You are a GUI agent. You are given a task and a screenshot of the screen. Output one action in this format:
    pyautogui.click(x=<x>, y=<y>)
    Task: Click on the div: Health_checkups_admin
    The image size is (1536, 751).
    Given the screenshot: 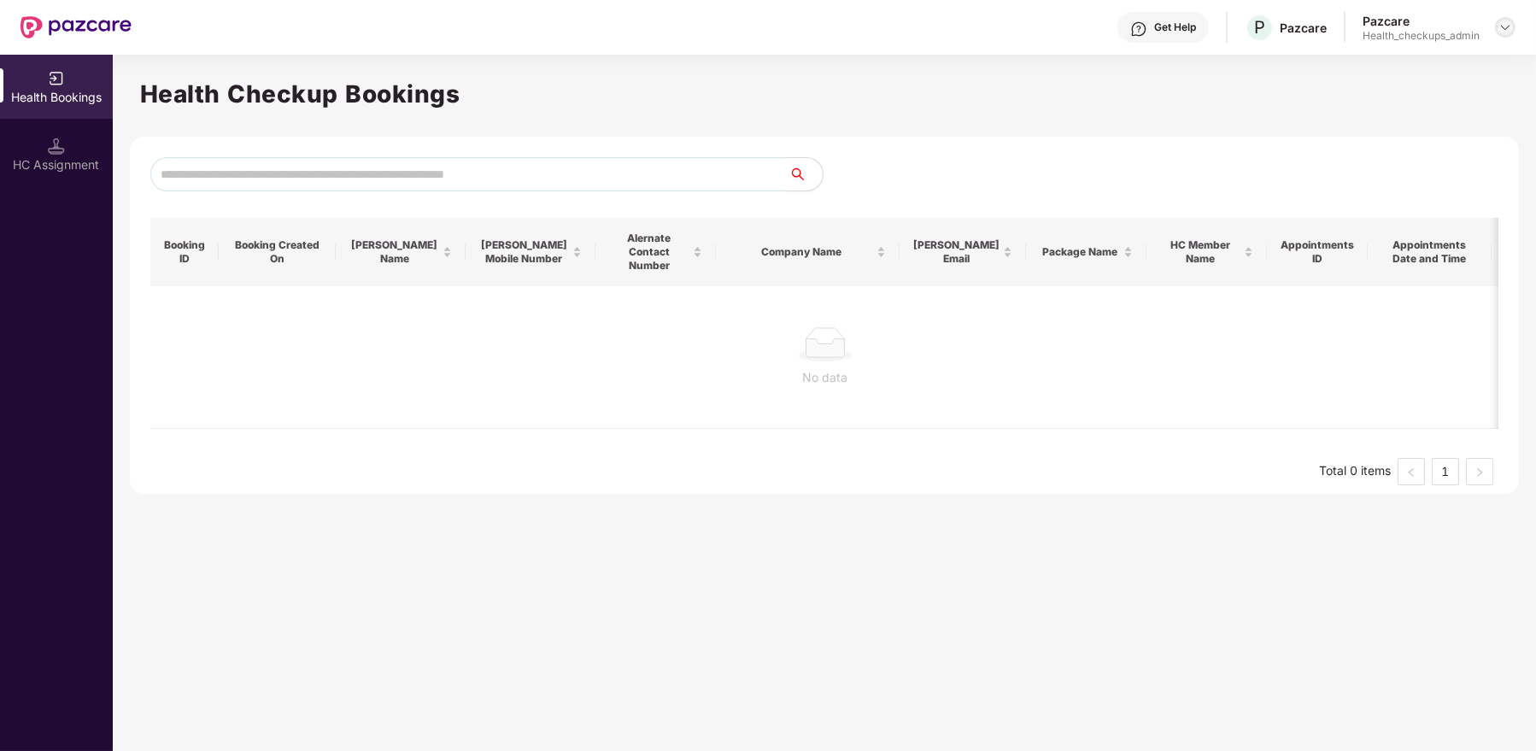 What is the action you would take?
    pyautogui.click(x=1421, y=36)
    